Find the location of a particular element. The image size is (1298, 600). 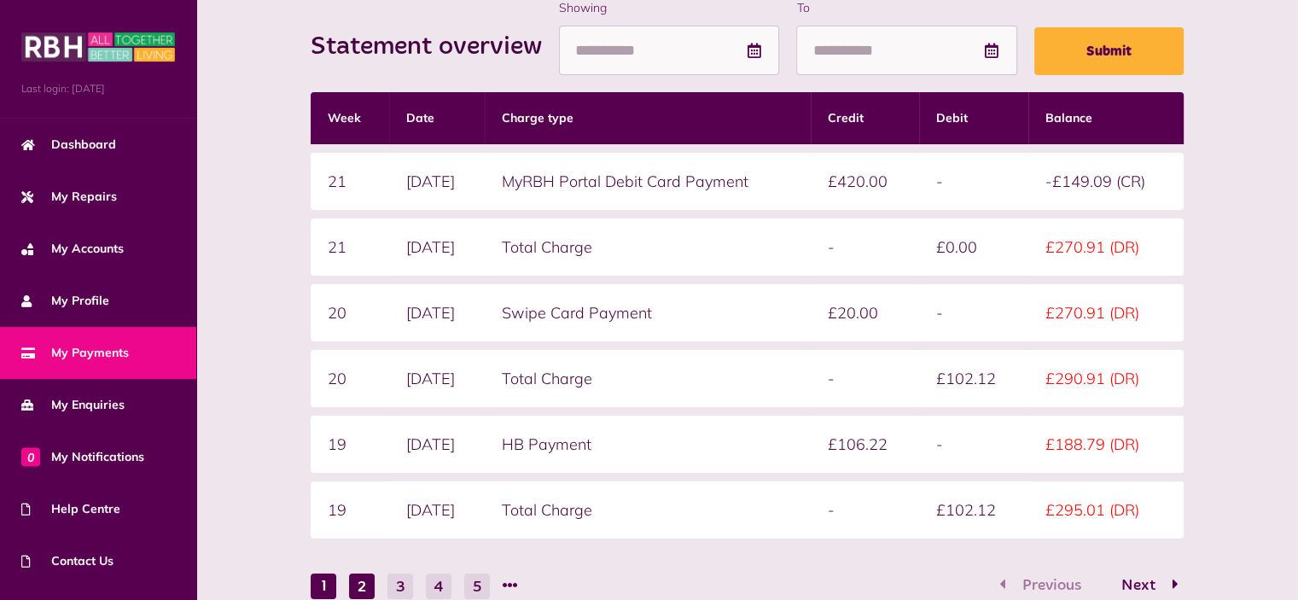

th: Week is located at coordinates (350, 118).